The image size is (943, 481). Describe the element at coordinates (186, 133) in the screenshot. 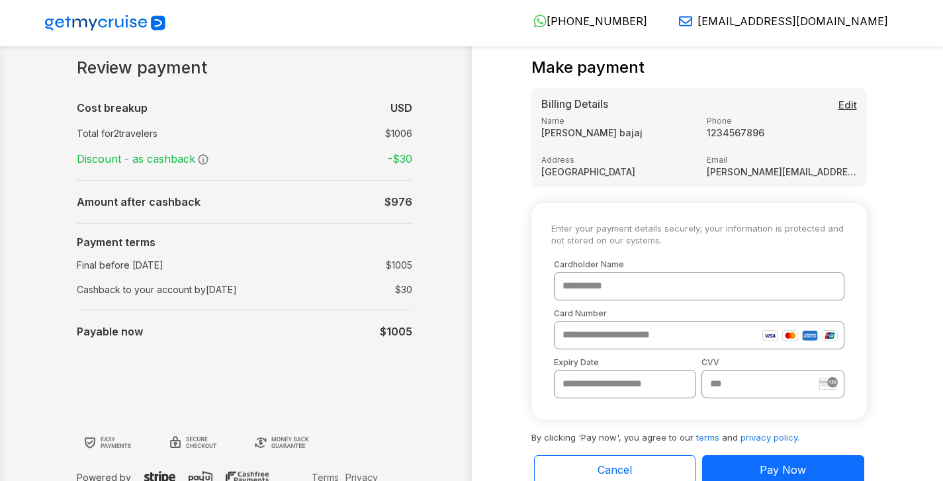

I see `td: Total for 2 travelers` at that location.